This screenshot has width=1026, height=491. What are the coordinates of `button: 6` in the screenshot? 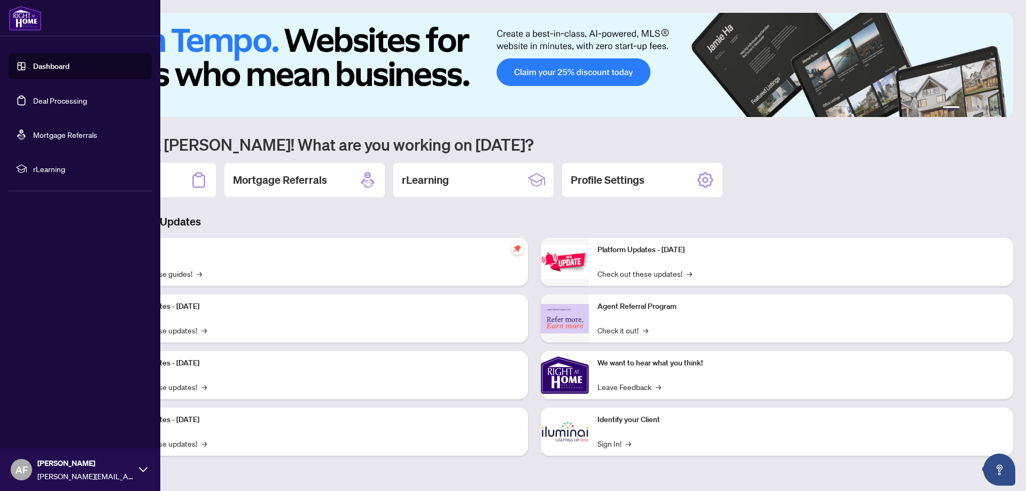 It's located at (1001, 109).